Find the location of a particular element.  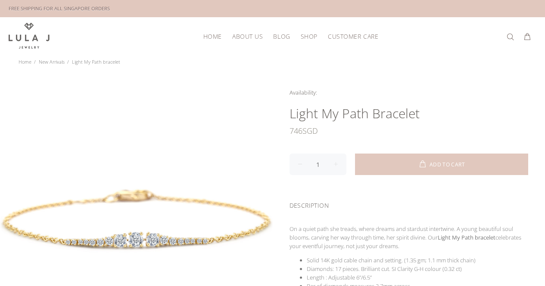

a: New Arrivals is located at coordinates (52, 62).